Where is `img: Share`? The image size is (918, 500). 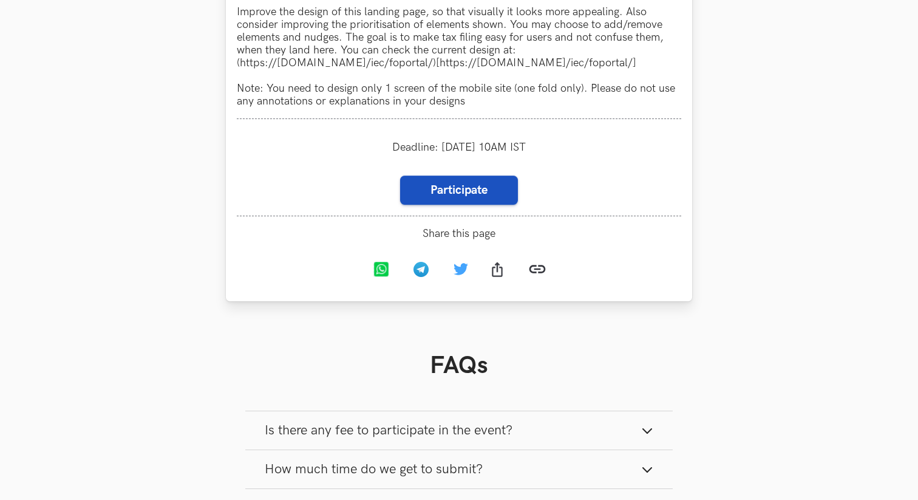
img: Share is located at coordinates (497, 269).